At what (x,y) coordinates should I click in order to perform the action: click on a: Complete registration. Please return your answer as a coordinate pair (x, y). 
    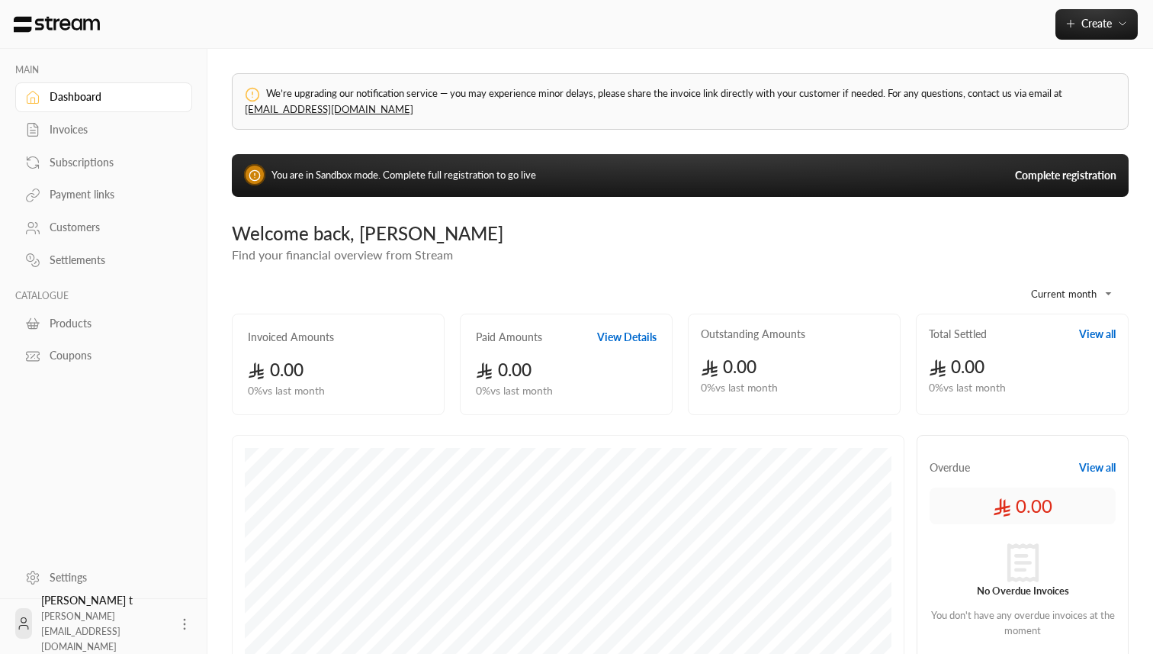
    Looking at the image, I should click on (1065, 175).